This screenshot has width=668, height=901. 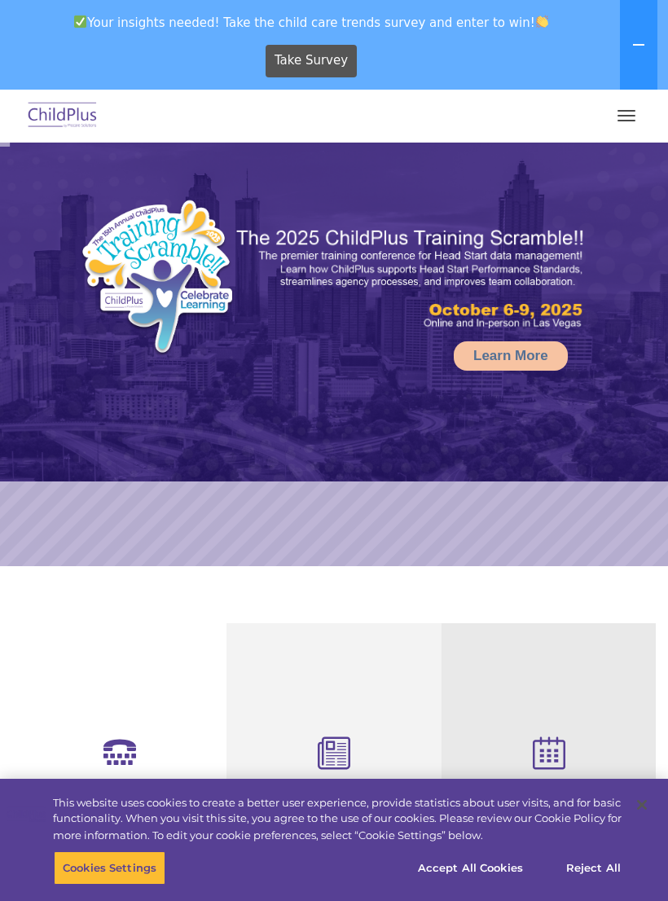 I want to click on img: ChildPlus by Procare Solutions, so click(x=63, y=116).